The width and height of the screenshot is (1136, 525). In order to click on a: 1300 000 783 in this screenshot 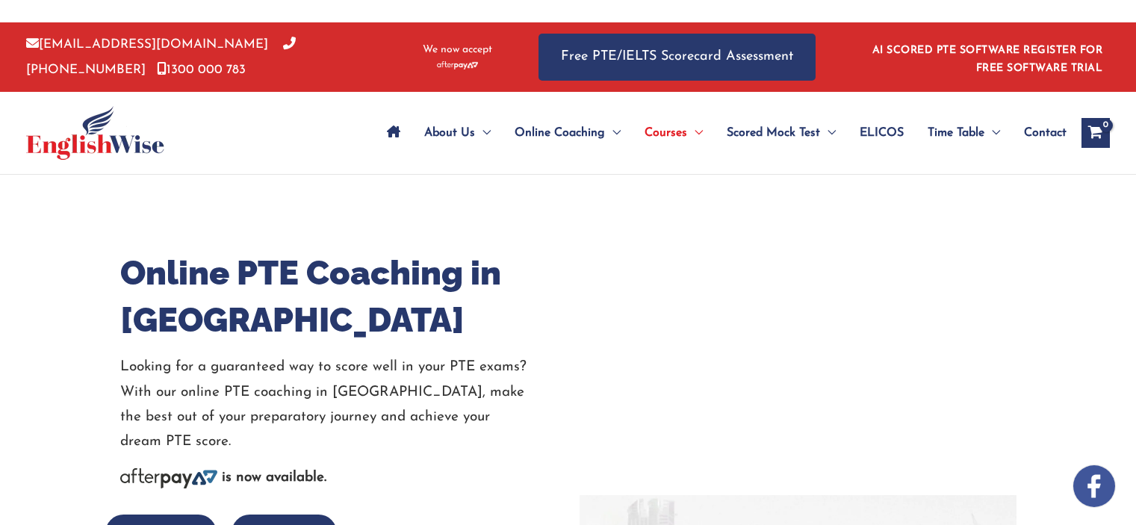, I will do `click(201, 69)`.